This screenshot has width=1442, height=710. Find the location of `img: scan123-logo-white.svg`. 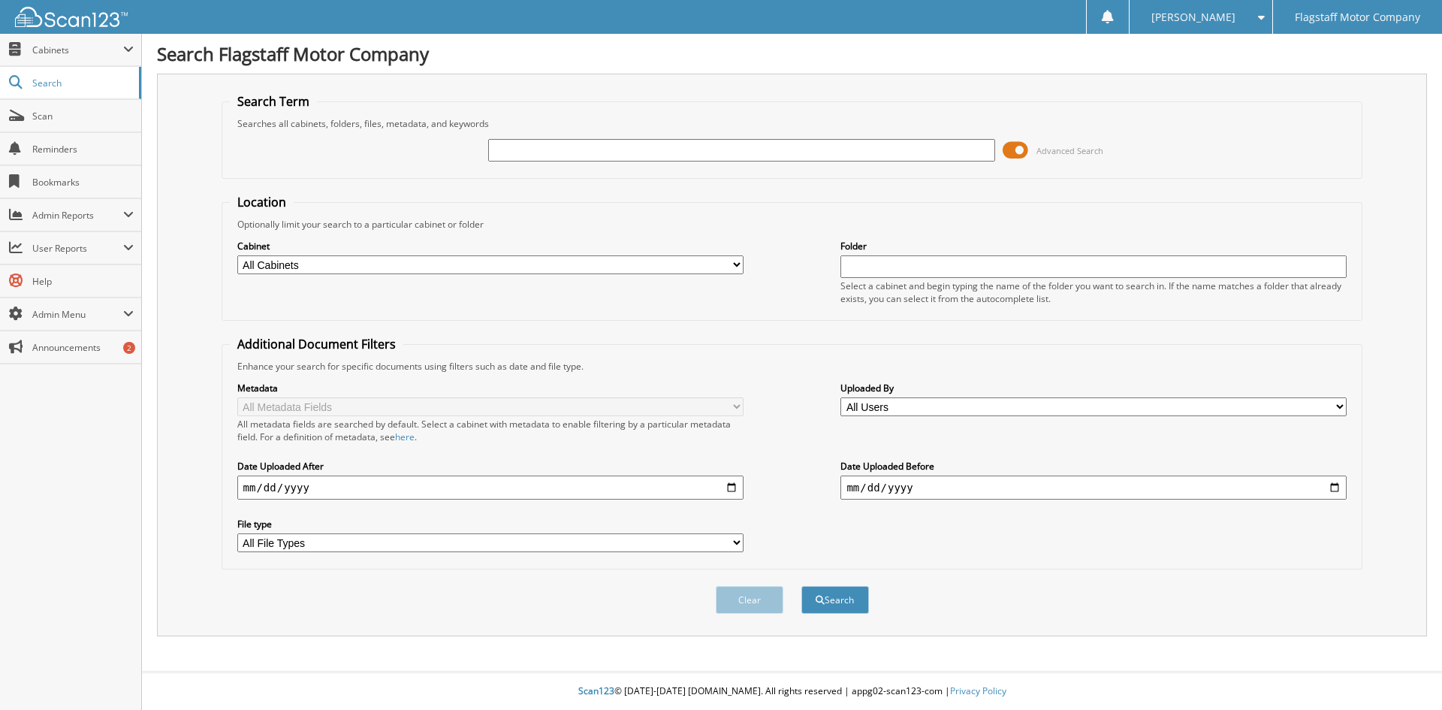

img: scan123-logo-white.svg is located at coordinates (71, 17).